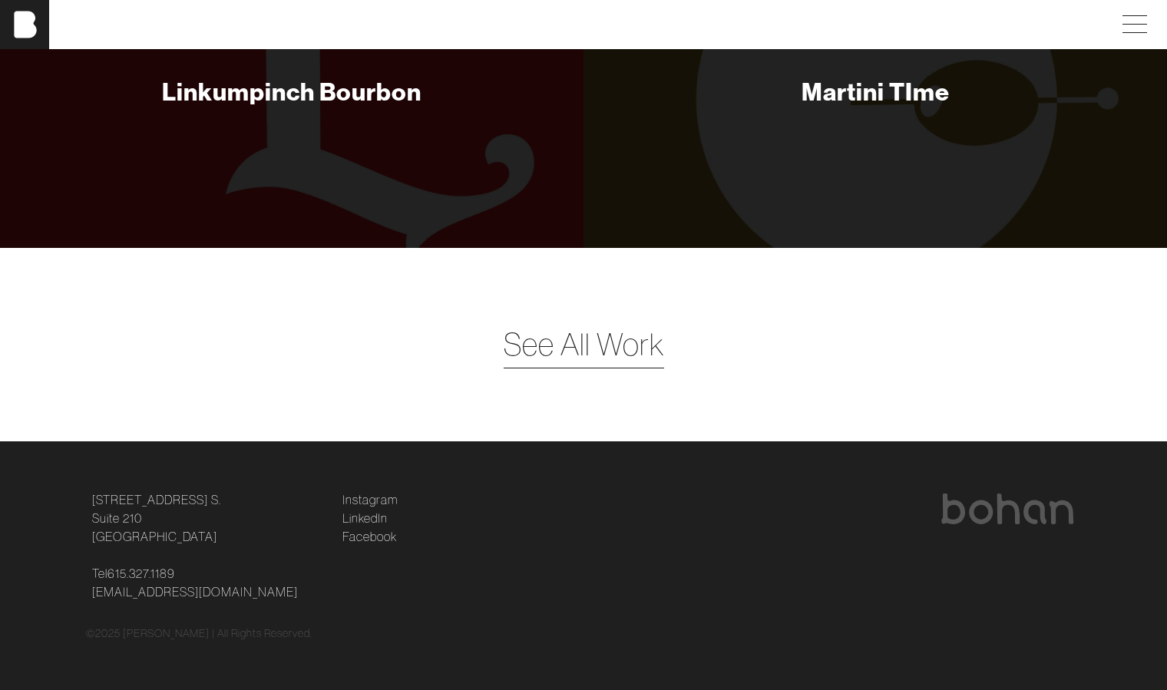  What do you see at coordinates (583, 345) in the screenshot?
I see `a: See All Work` at bounding box center [583, 345].